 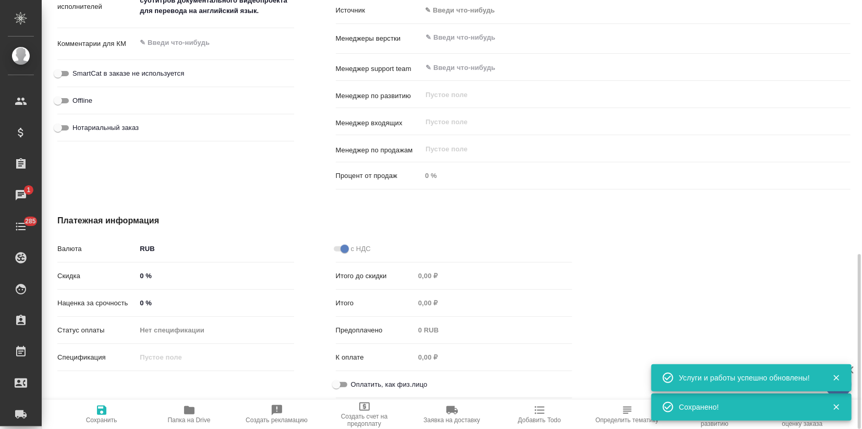 I want to click on span: SmartCat в заказе не используется, so click(x=128, y=74).